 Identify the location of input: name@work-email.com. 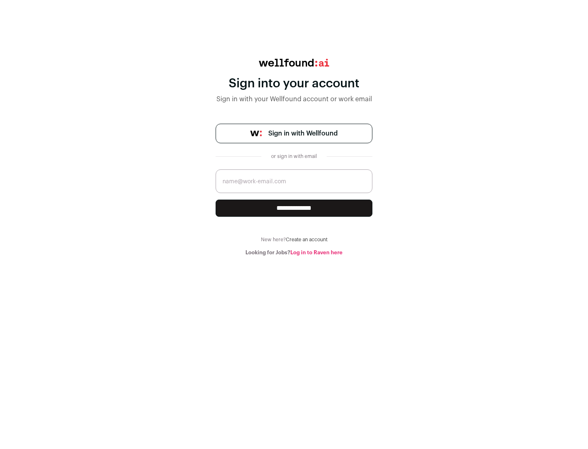
(294, 181).